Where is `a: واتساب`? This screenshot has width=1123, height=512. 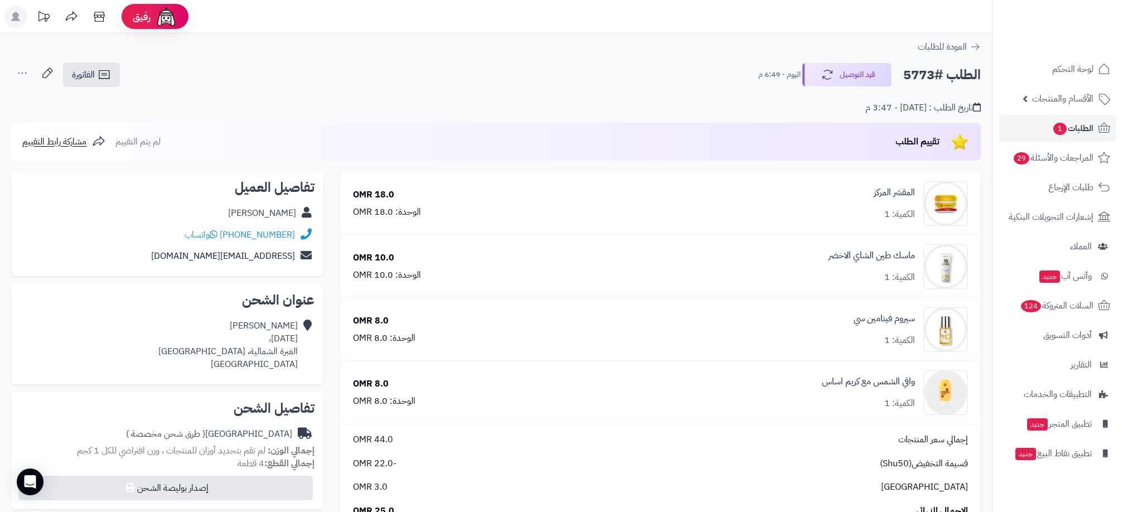 a: واتساب is located at coordinates (201, 235).